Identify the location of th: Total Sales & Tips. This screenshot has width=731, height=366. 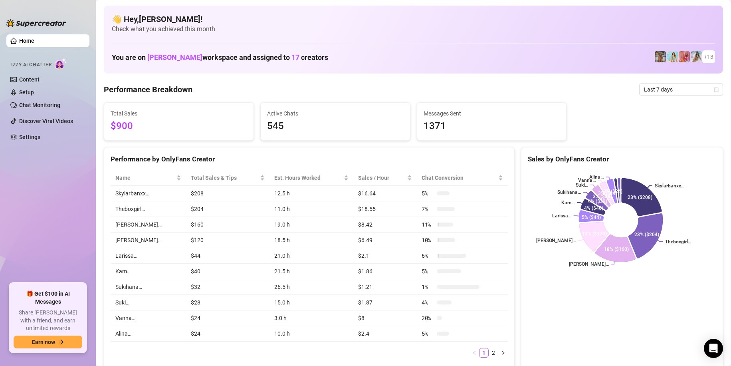
(228, 178).